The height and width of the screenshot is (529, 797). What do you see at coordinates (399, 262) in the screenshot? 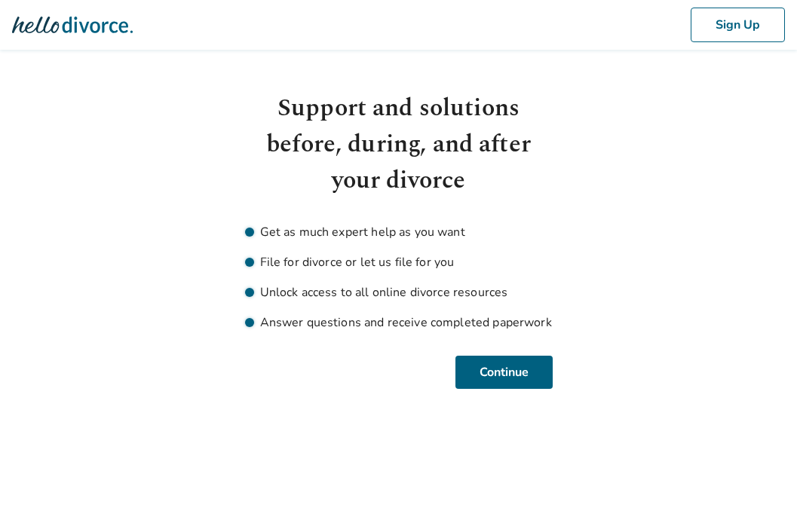
I see `li: File for divorce or let us file for you` at bounding box center [399, 262].